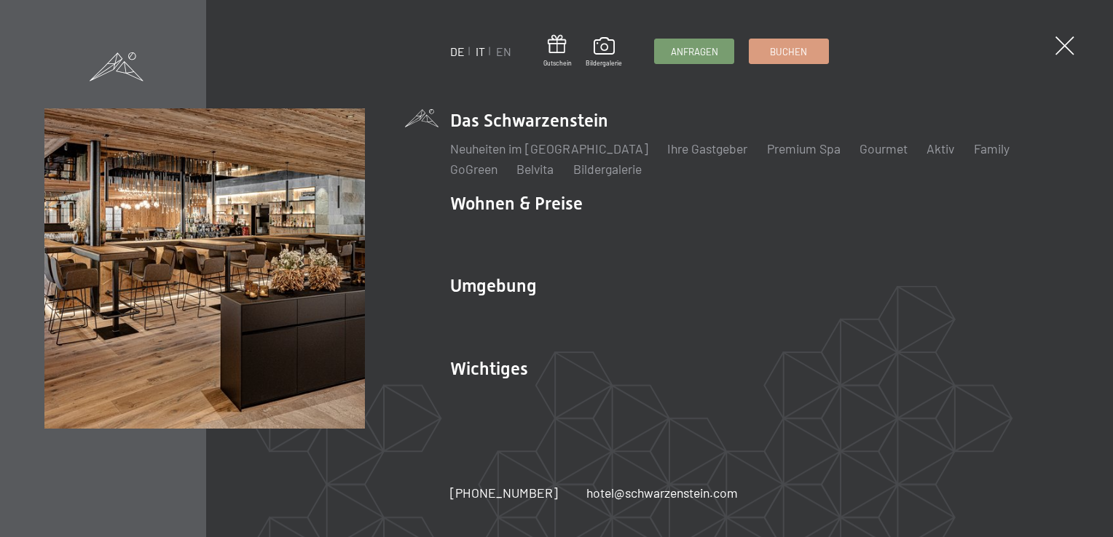 This screenshot has height=537, width=1113. What do you see at coordinates (707, 149) in the screenshot?
I see `a: Ihre Gastgeber` at bounding box center [707, 149].